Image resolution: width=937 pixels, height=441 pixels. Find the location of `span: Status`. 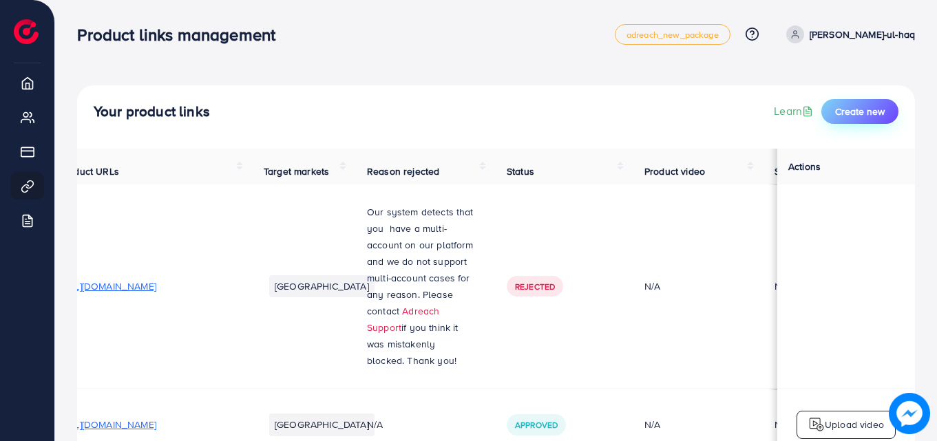

span: Status is located at coordinates (520, 171).